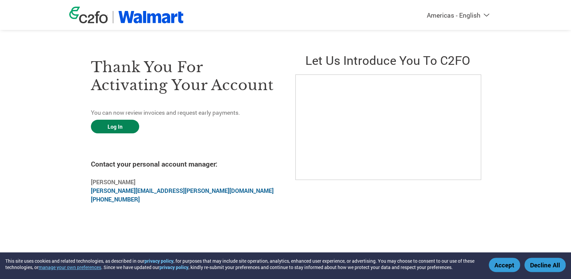 The height and width of the screenshot is (279, 571). Describe the element at coordinates (89, 15) in the screenshot. I see `img: c2fo logo` at that location.